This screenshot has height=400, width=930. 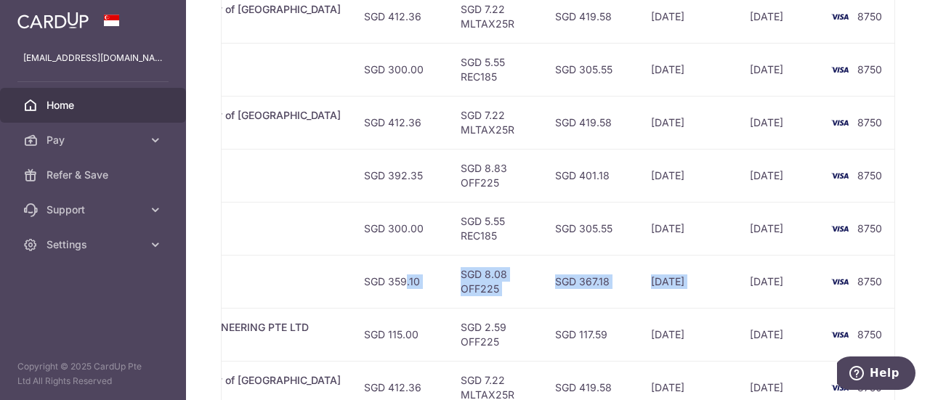 What do you see at coordinates (400, 334) in the screenshot?
I see `td: SGD 115.00` at bounding box center [400, 334].